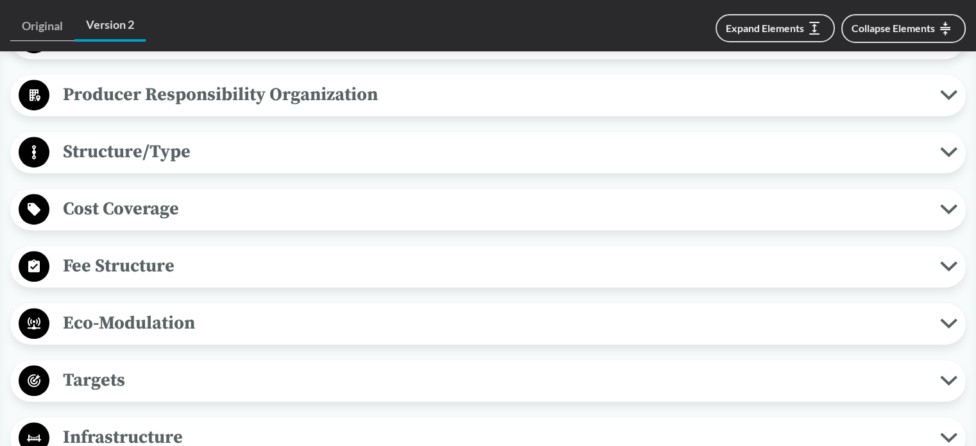  Describe the element at coordinates (488, 380) in the screenshot. I see `button: Targets` at that location.